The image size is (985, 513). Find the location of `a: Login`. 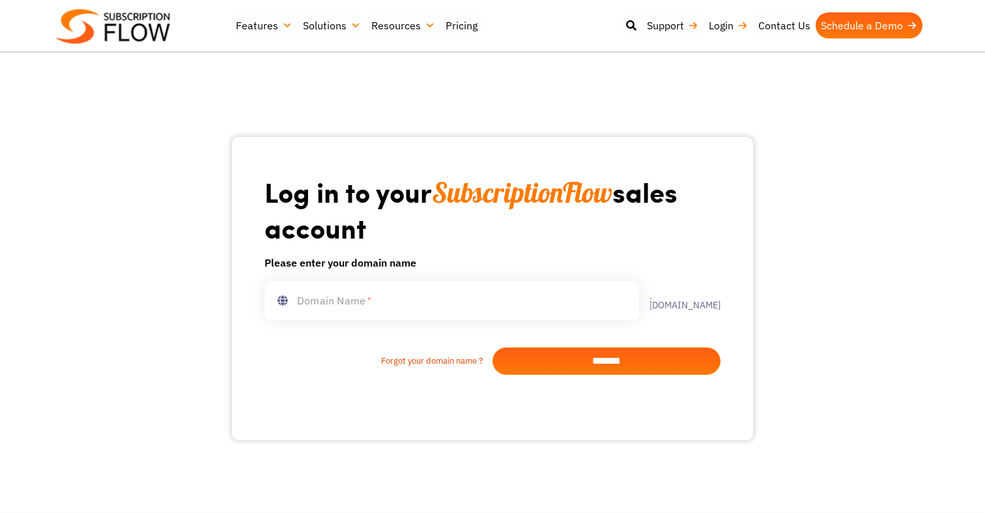

a: Login is located at coordinates (728, 25).